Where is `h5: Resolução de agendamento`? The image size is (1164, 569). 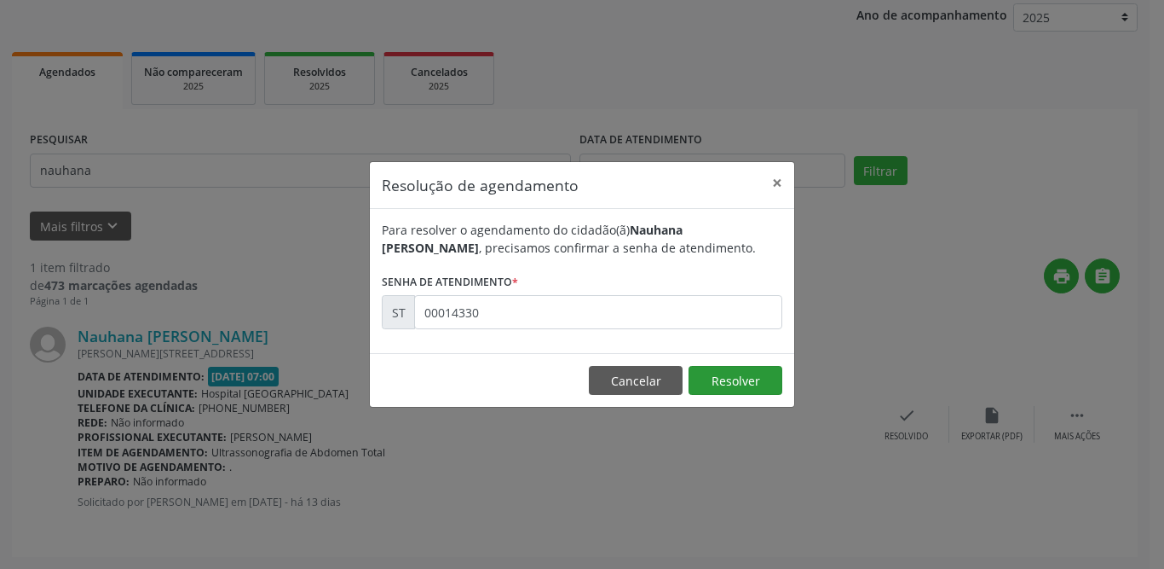 h5: Resolução de agendamento is located at coordinates (480, 185).